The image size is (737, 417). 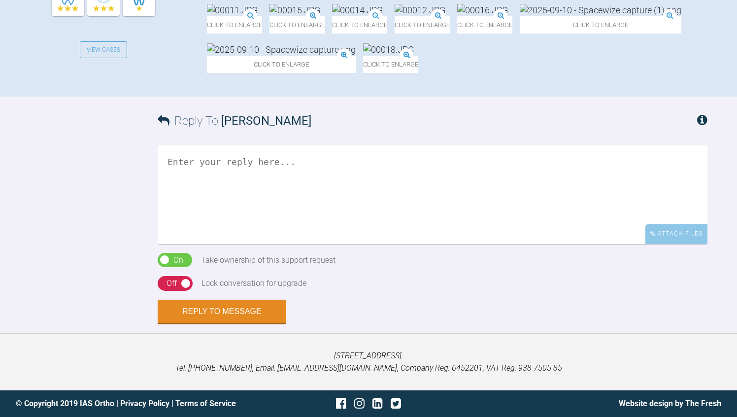 What do you see at coordinates (268, 260) in the screenshot?
I see `div: Take ownership of this support request` at bounding box center [268, 260].